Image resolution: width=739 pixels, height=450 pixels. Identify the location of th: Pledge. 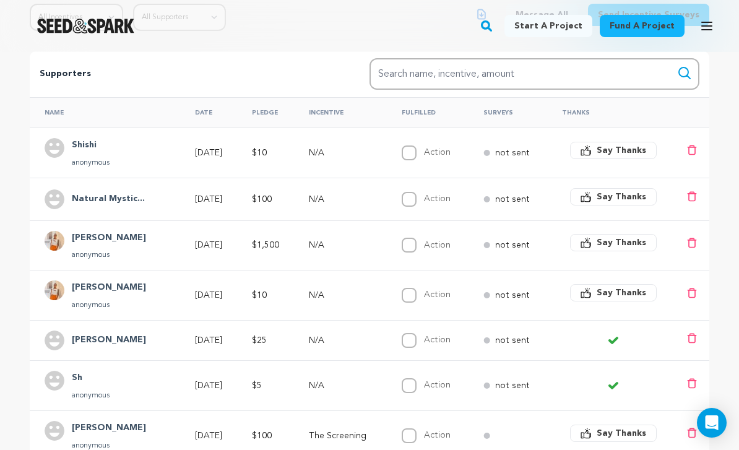
(265, 112).